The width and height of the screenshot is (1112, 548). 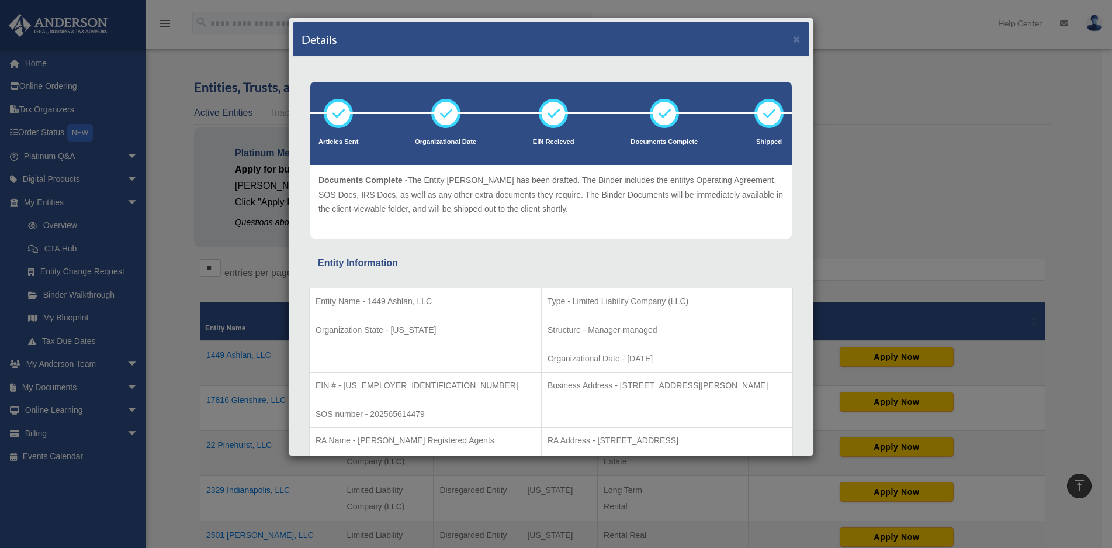 I want to click on p: Shipped, so click(x=769, y=142).